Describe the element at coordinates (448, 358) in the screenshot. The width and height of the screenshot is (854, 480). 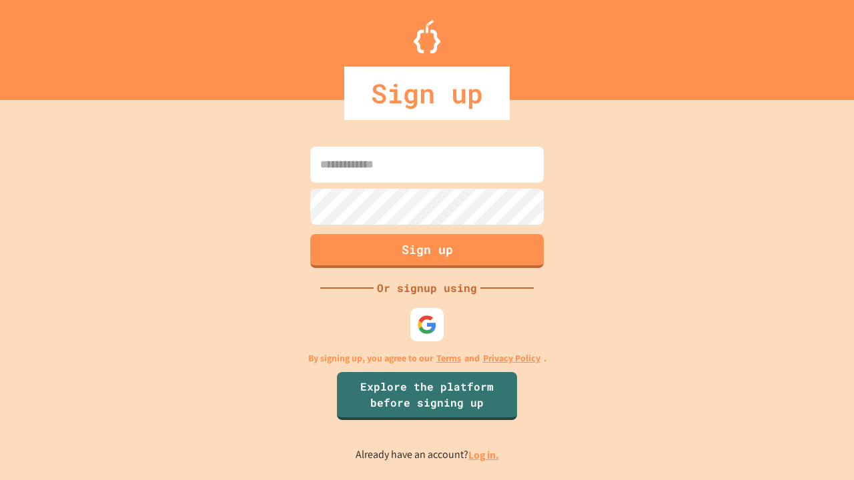
I see `a: Terms` at that location.